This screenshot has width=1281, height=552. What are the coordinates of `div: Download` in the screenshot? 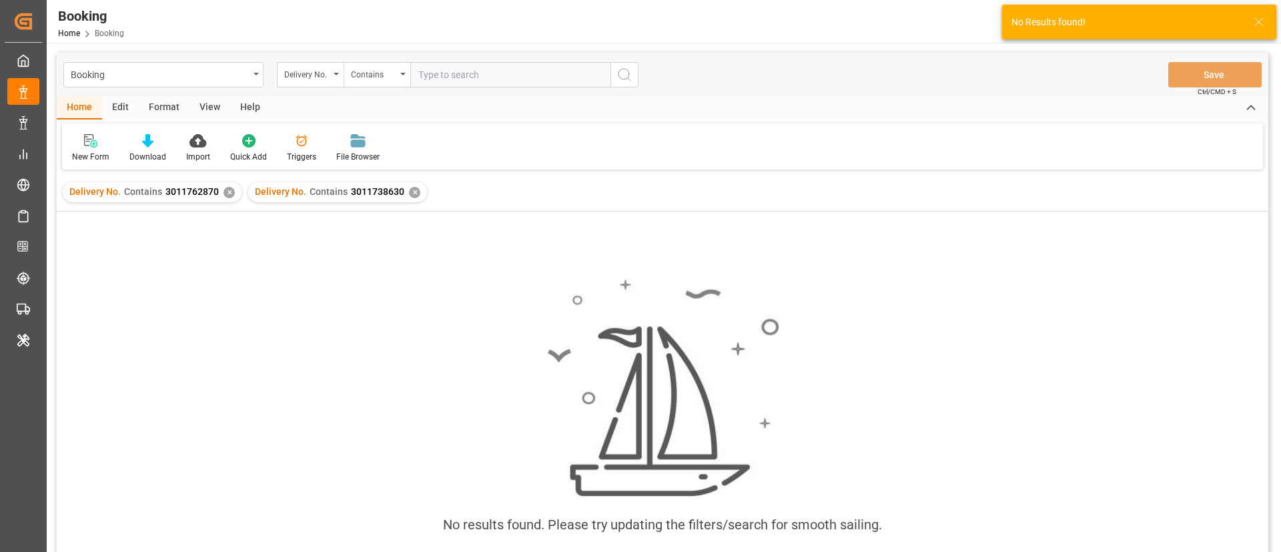 It's located at (147, 157).